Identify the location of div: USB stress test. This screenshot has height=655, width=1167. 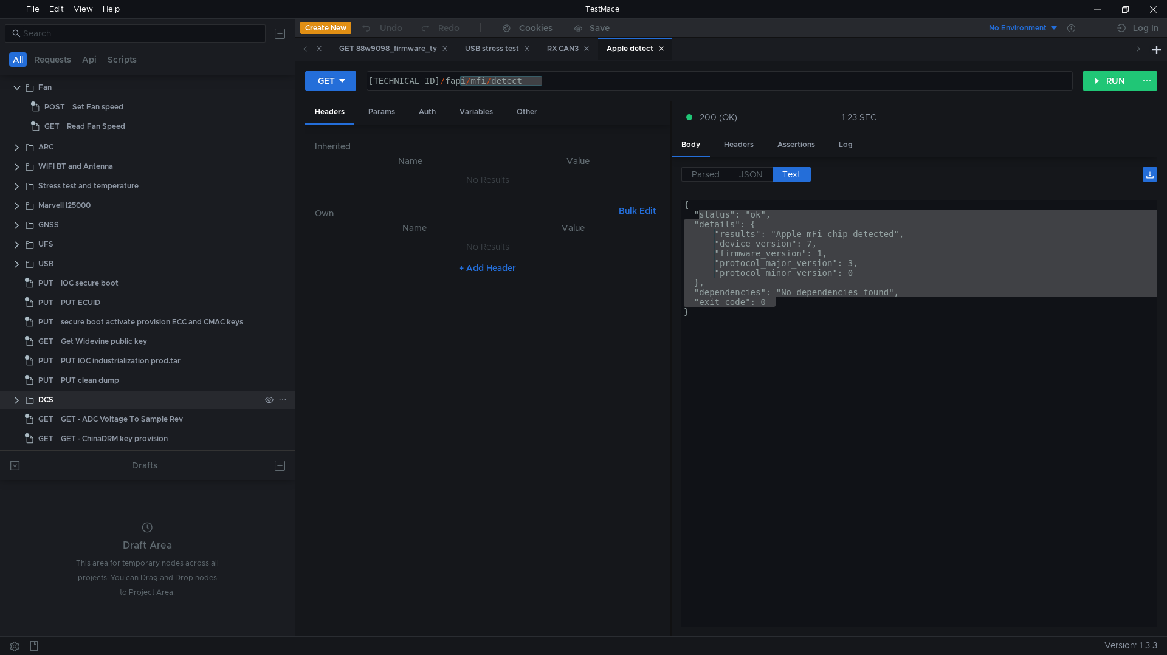
(497, 49).